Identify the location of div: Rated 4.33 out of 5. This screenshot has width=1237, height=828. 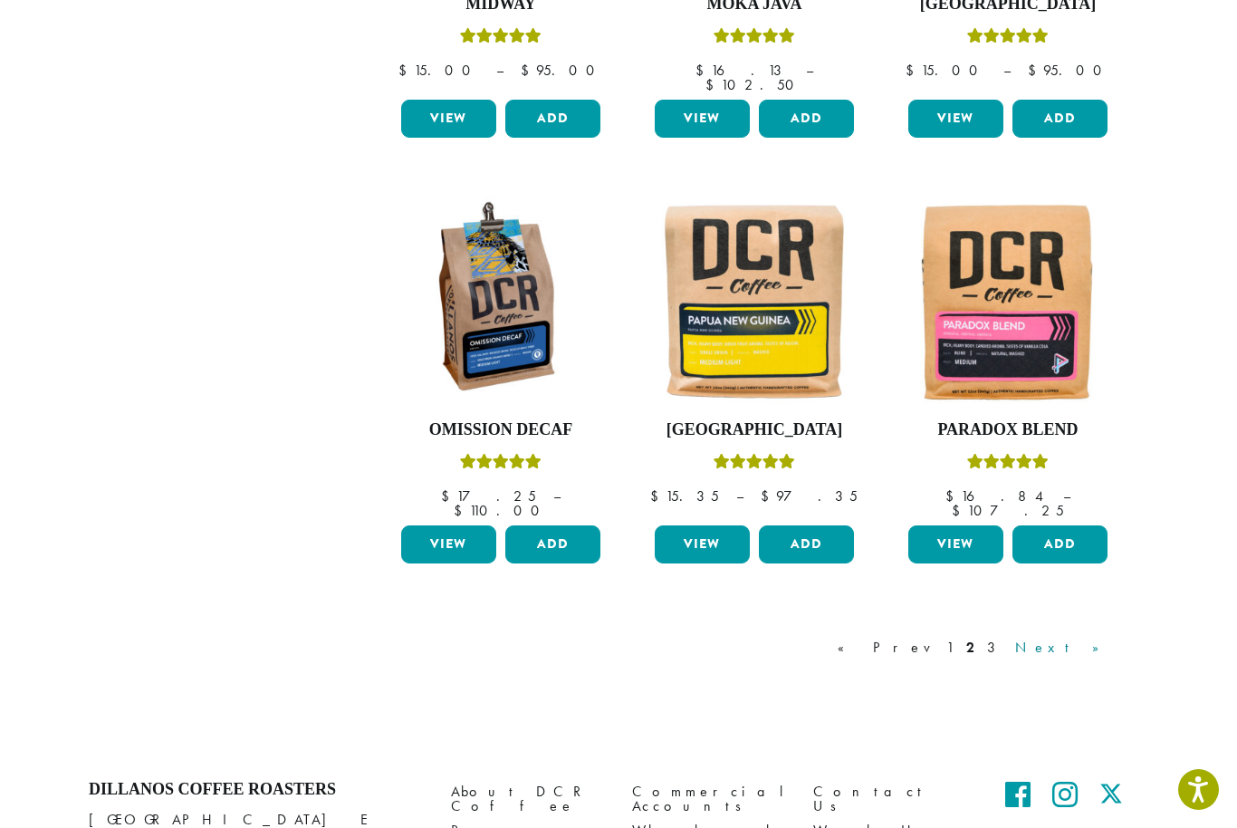
(501, 464).